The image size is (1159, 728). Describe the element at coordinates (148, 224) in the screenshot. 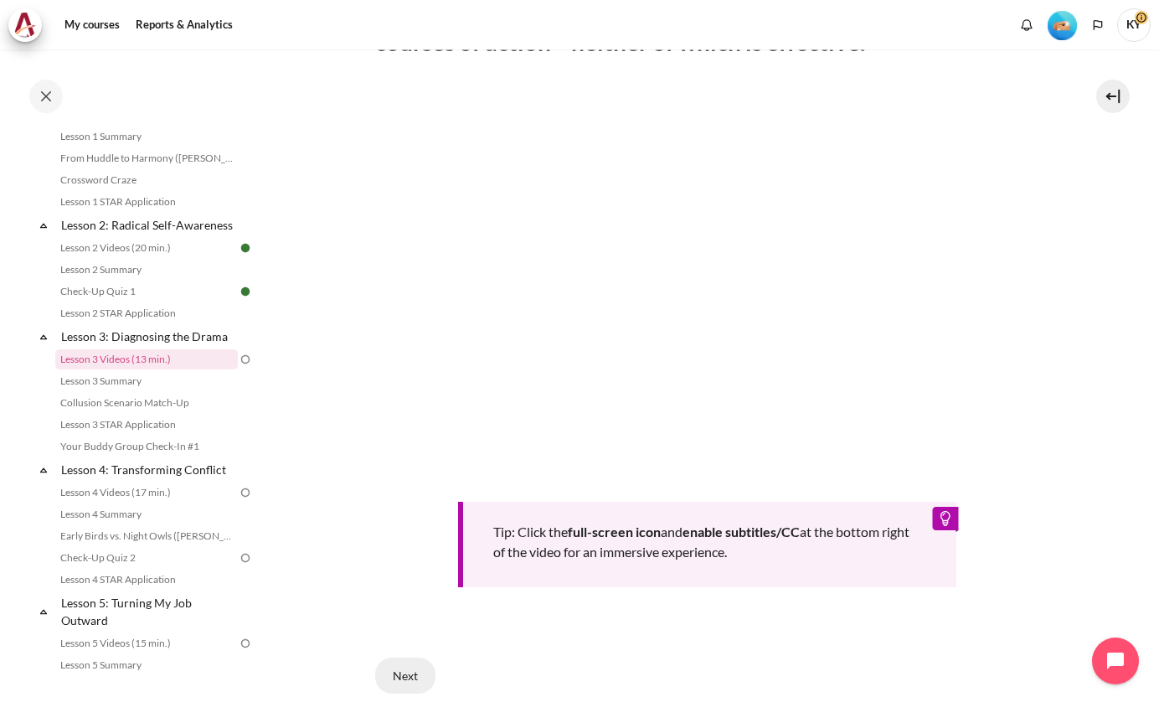

I see `a: Lesson 2: Radical Self-Awareness` at that location.